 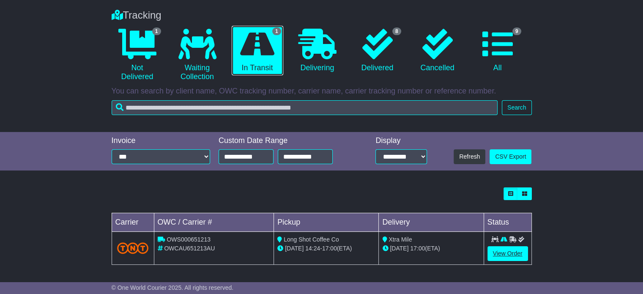 I want to click on button: Refresh, so click(x=469, y=156).